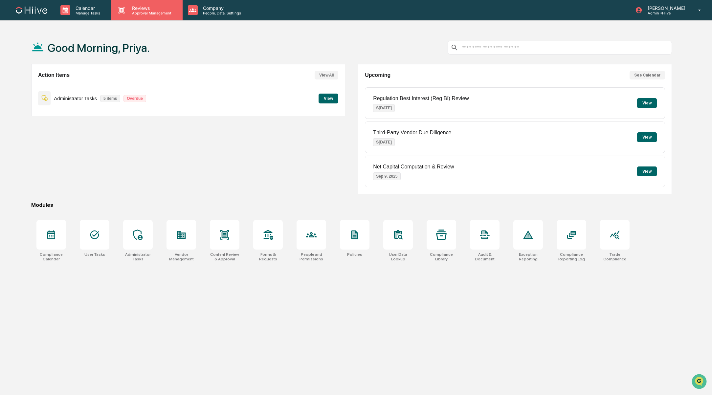  I want to click on div: We're available if you need us!, so click(53, 59).